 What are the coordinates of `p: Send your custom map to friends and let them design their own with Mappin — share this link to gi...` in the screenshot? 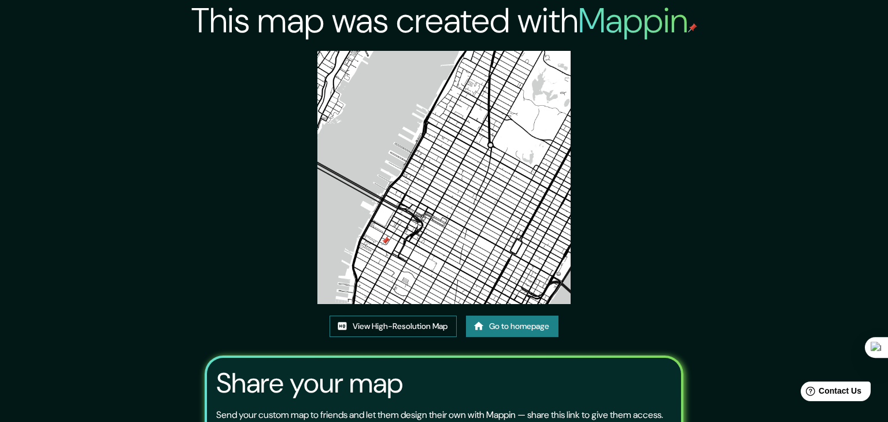 It's located at (440, 415).